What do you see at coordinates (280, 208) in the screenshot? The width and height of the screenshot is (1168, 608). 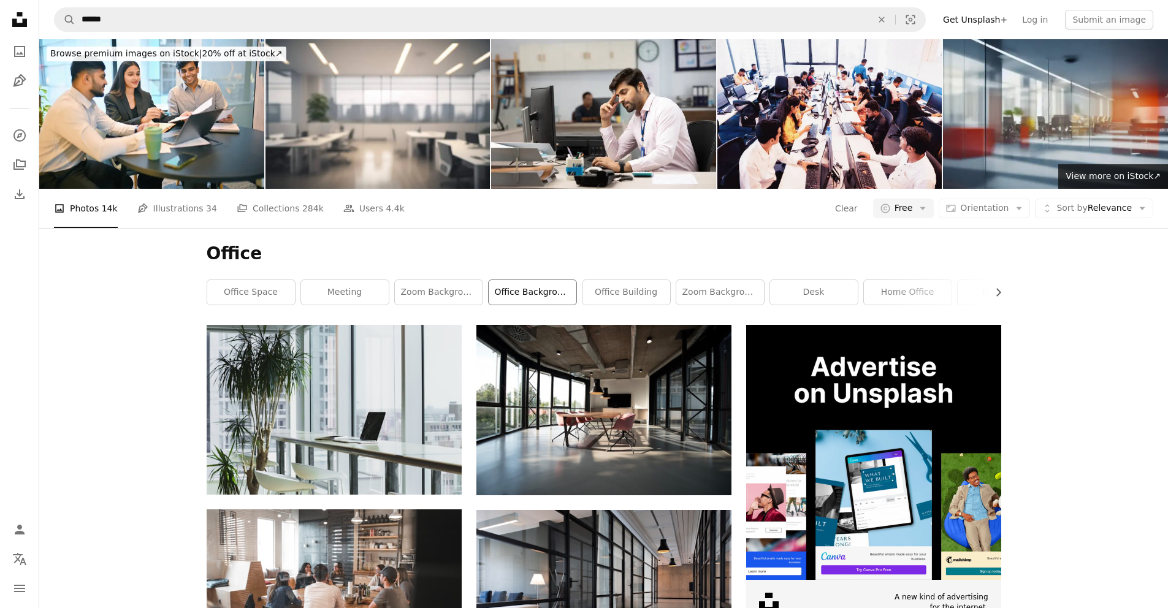 I see `a: Collections 284k` at bounding box center [280, 208].